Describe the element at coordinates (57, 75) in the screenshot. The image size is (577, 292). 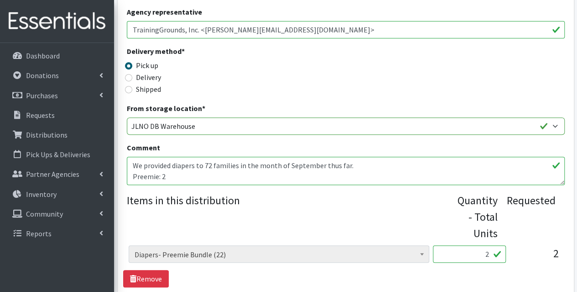
I see `a: Donations` at that location.